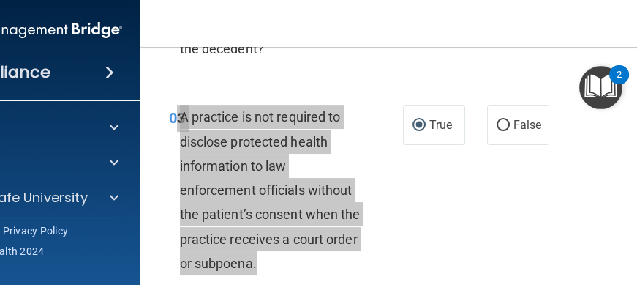  What do you see at coordinates (619, 84) in the screenshot?
I see `div: 2` at bounding box center [619, 84].